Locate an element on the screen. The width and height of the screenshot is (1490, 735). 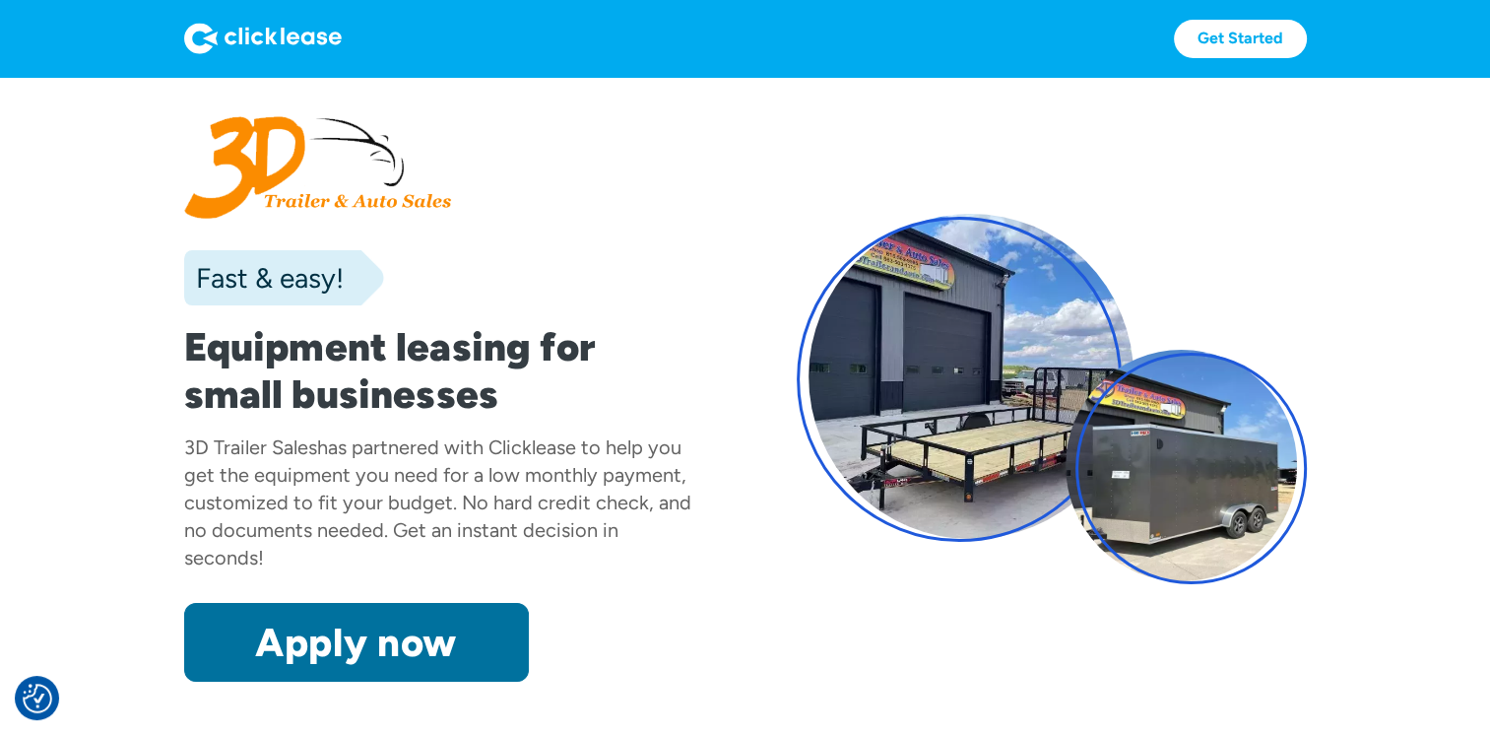
img: Revisit consent button is located at coordinates (37, 698).